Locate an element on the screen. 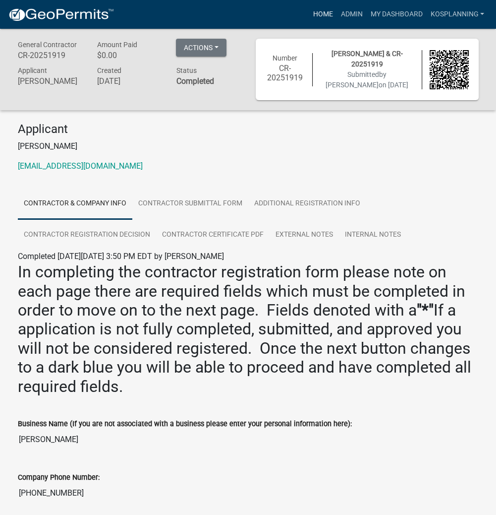 The height and width of the screenshot is (515, 496). label: Company Phone Number: is located at coordinates (58, 477).